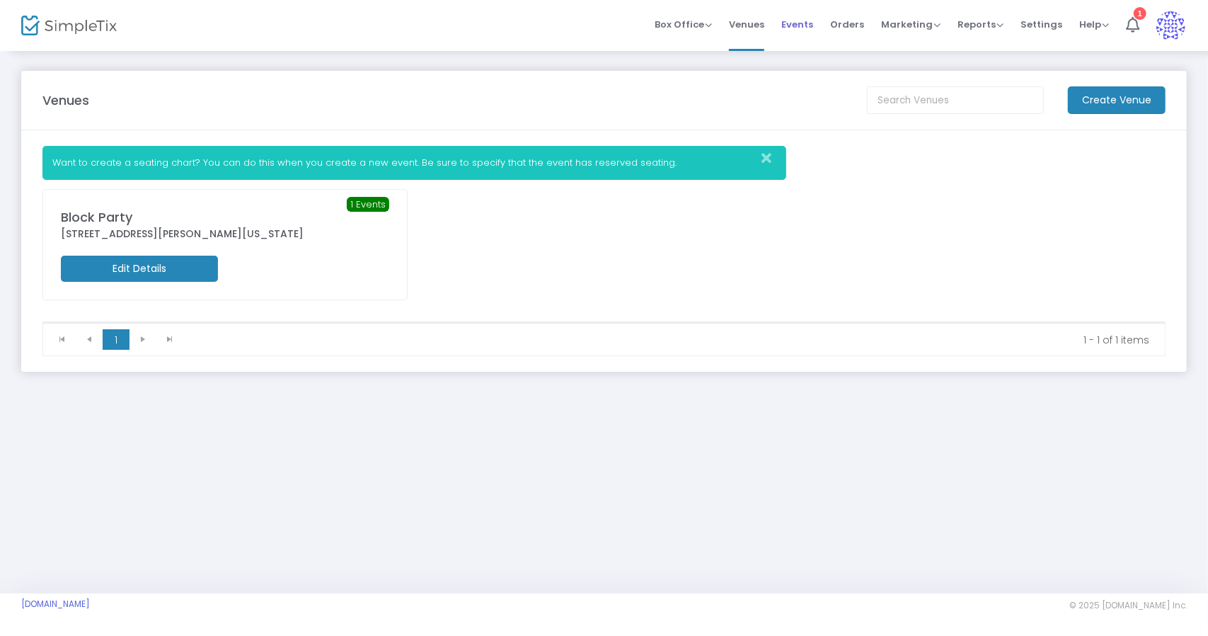 This screenshot has width=1208, height=636. What do you see at coordinates (368, 205) in the screenshot?
I see `span: 1 Events` at bounding box center [368, 205].